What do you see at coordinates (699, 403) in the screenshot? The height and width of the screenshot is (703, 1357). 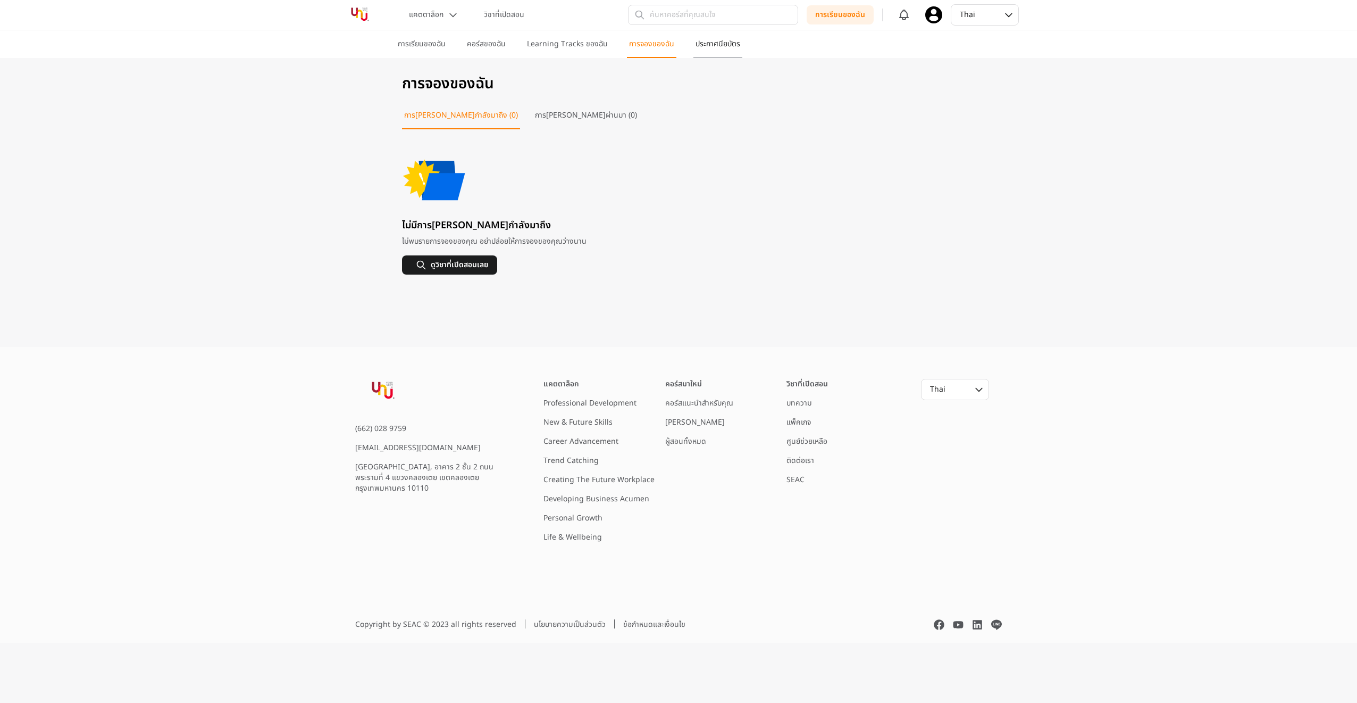 I see `a: คอร์สแนะนำสำหรับคุณ` at bounding box center [699, 403].